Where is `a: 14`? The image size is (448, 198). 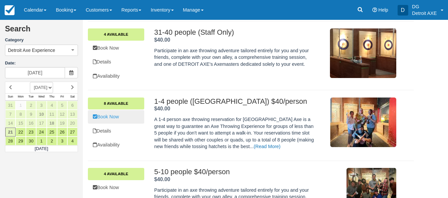 a: 14 is located at coordinates (10, 123).